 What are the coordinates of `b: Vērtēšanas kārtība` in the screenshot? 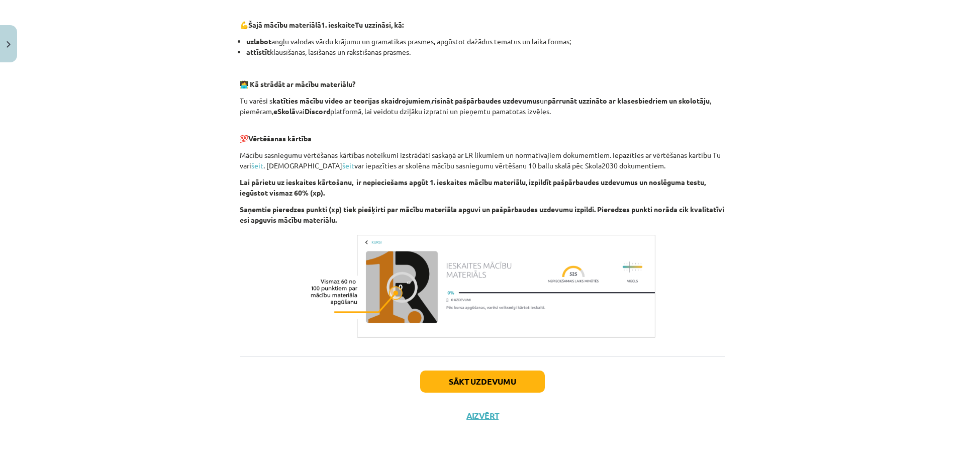 It's located at (280, 138).